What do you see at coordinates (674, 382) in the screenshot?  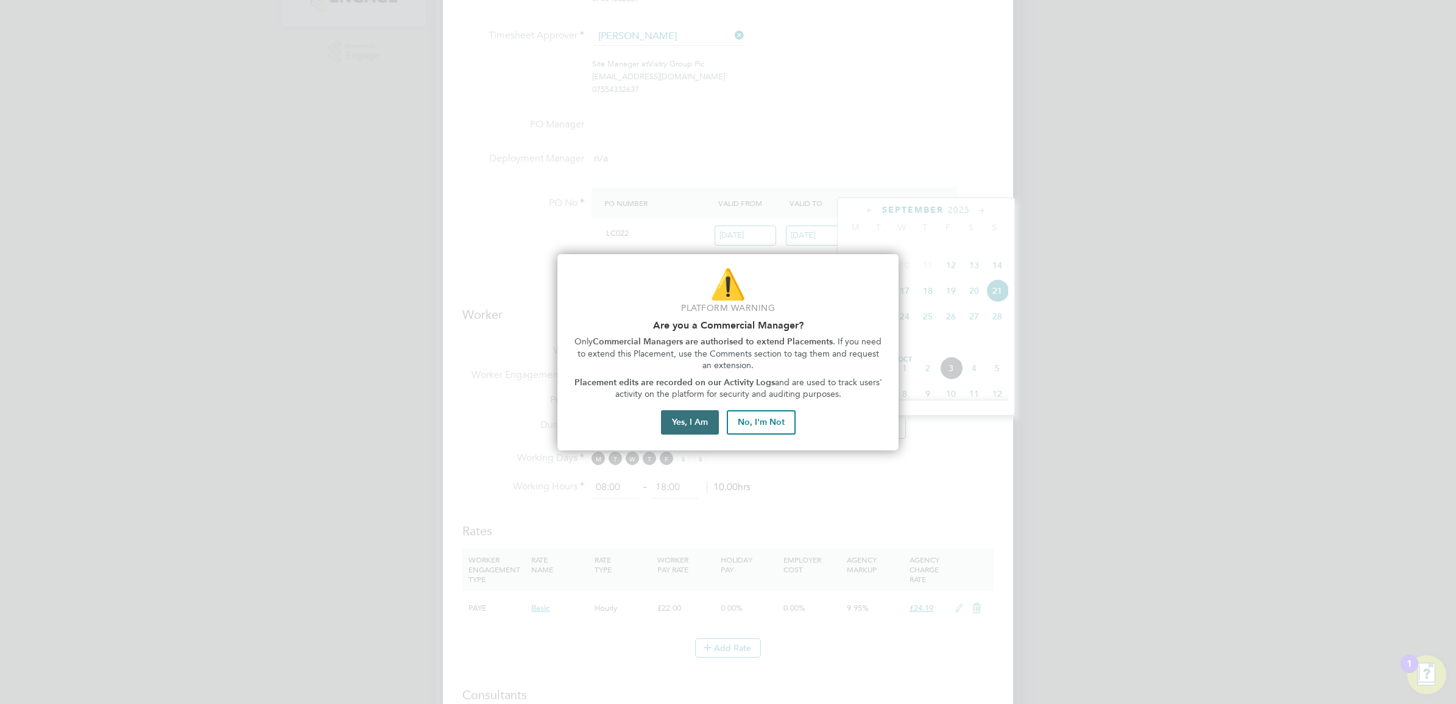 I see `strong: Placement edits are recorded on our Activity Logs` at bounding box center [674, 382].